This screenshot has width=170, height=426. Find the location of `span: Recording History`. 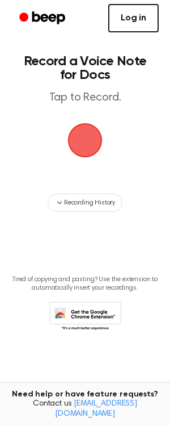

span: Recording History is located at coordinates (90, 203).